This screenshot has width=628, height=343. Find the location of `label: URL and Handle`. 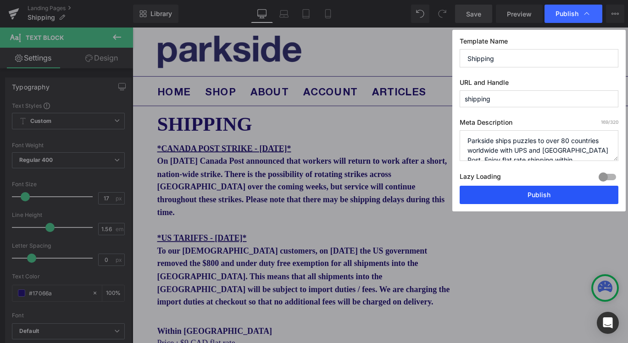

label: URL and Handle is located at coordinates (539, 84).